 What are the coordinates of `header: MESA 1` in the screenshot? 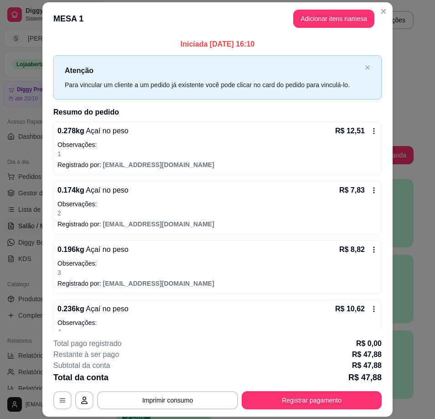 It's located at (218, 19).